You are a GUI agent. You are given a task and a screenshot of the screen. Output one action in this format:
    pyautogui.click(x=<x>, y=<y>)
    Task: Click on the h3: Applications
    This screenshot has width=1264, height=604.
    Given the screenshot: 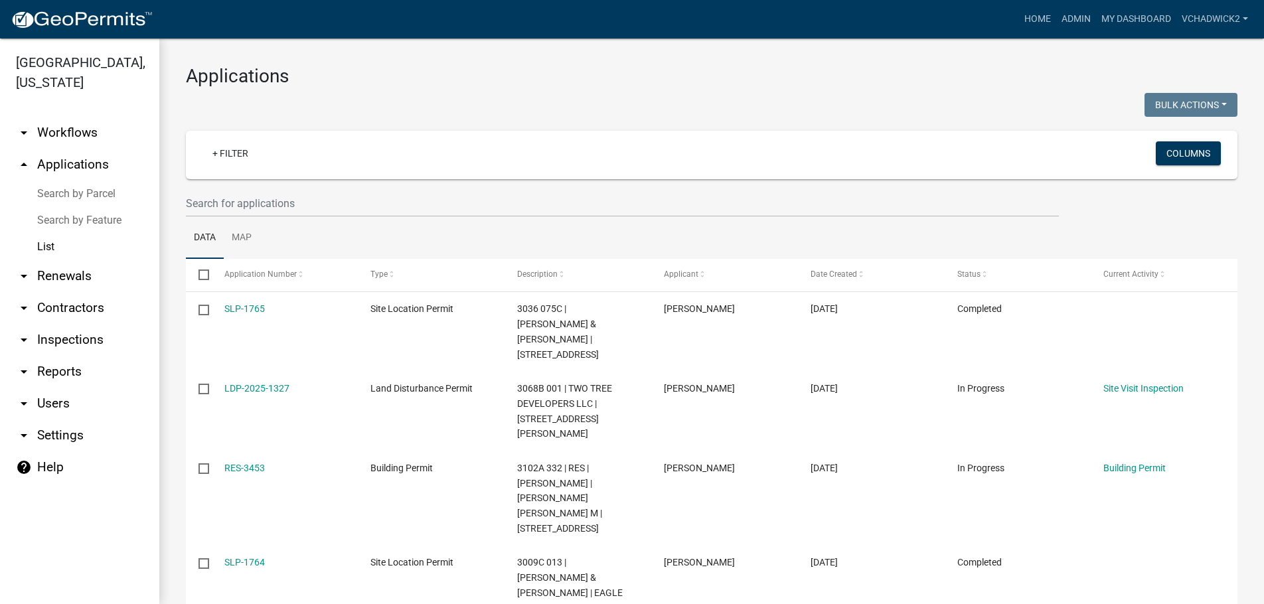 What is the action you would take?
    pyautogui.click(x=712, y=76)
    